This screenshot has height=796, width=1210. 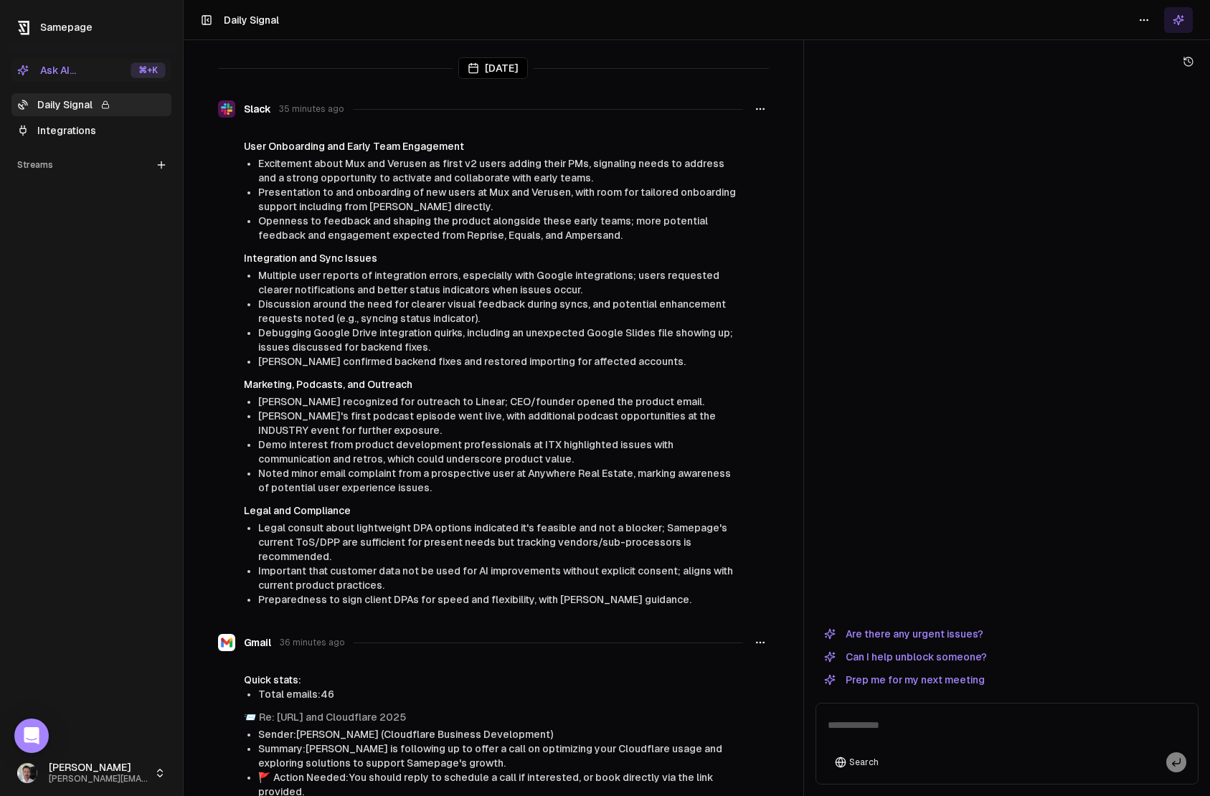 I want to click on h4: Integration and Sync Issues, so click(x=493, y=258).